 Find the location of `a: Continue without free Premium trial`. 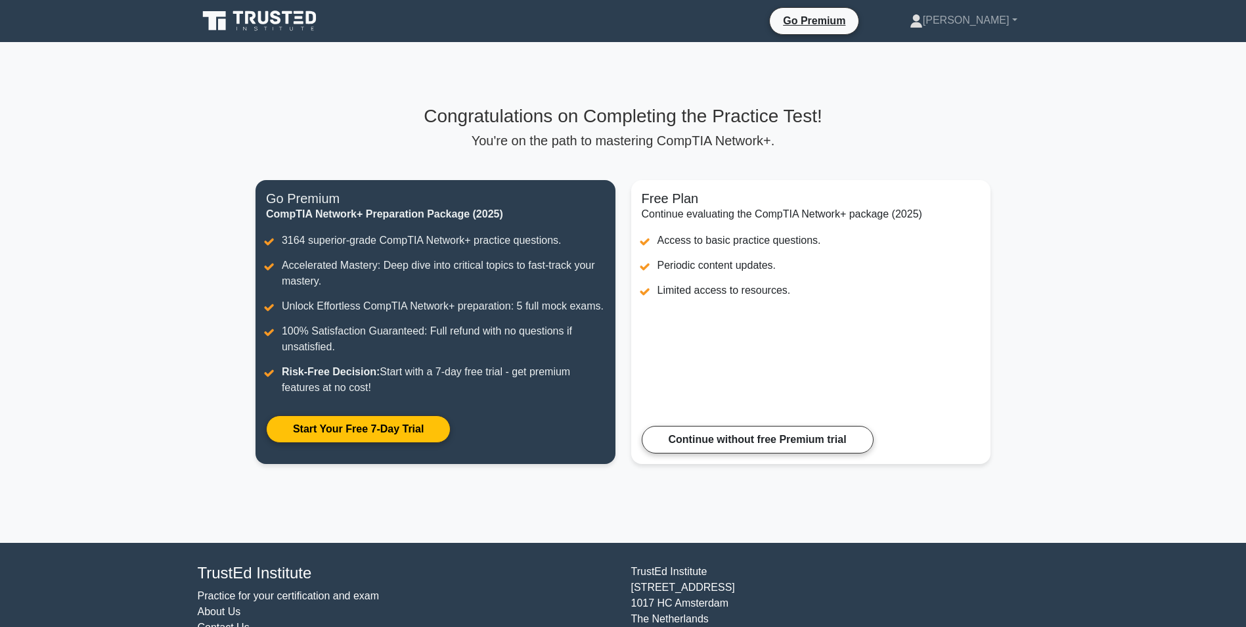

a: Continue without free Premium trial is located at coordinates (757, 439).